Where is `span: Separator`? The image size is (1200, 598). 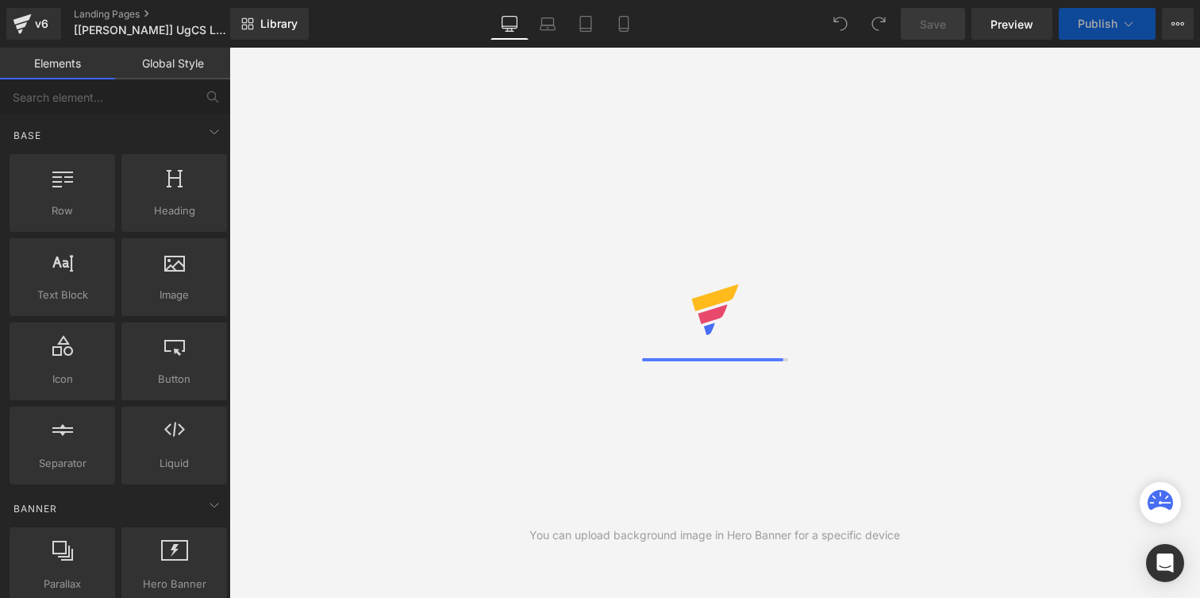
span: Separator is located at coordinates (62, 463).